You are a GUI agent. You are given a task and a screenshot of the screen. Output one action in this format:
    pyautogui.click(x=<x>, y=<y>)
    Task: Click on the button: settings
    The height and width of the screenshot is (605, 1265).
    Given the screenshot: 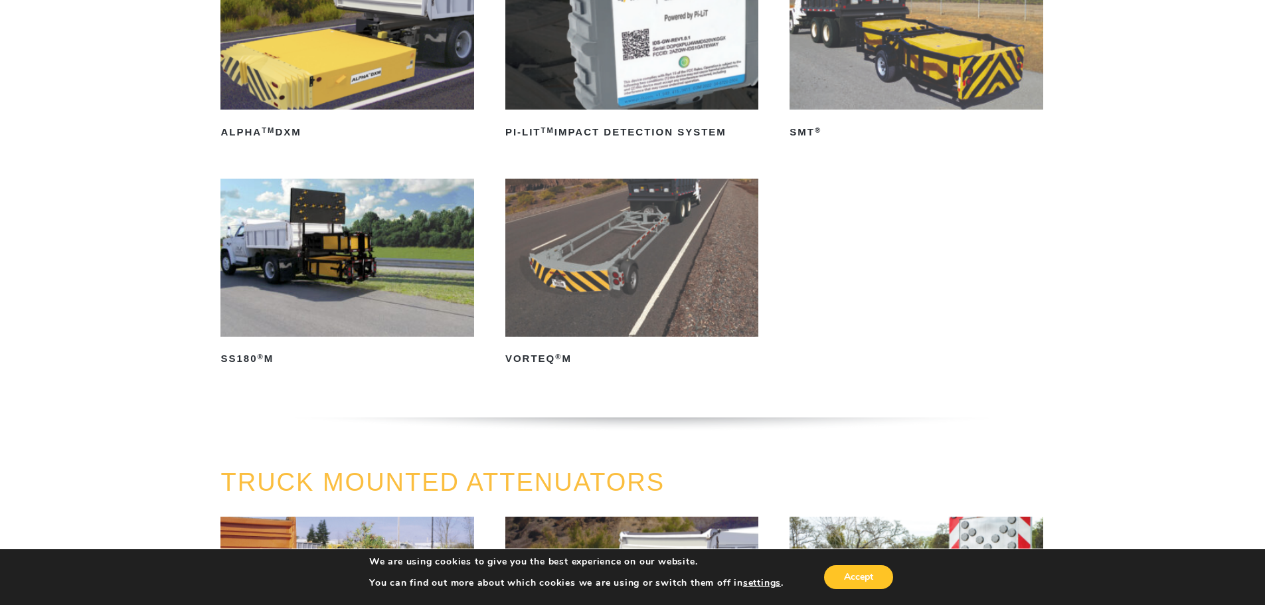 What is the action you would take?
    pyautogui.click(x=762, y=583)
    